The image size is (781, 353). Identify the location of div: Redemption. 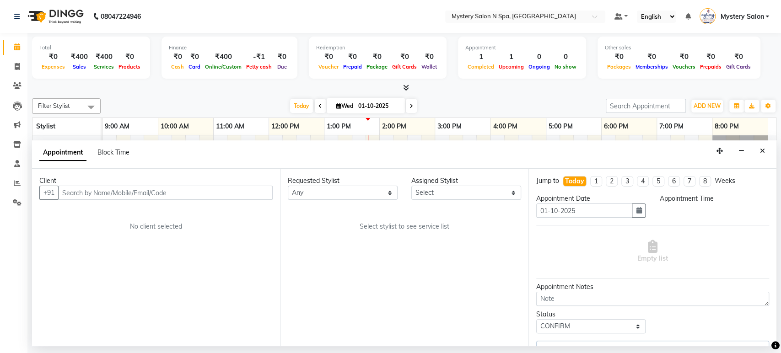
(377, 48).